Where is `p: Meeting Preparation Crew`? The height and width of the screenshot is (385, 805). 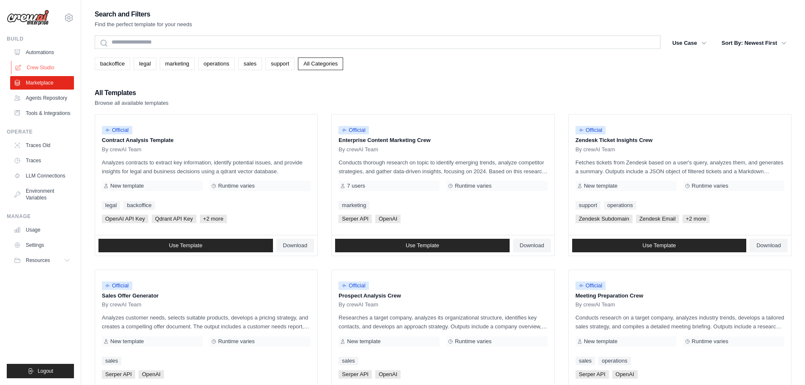
p: Meeting Preparation Crew is located at coordinates (680, 296).